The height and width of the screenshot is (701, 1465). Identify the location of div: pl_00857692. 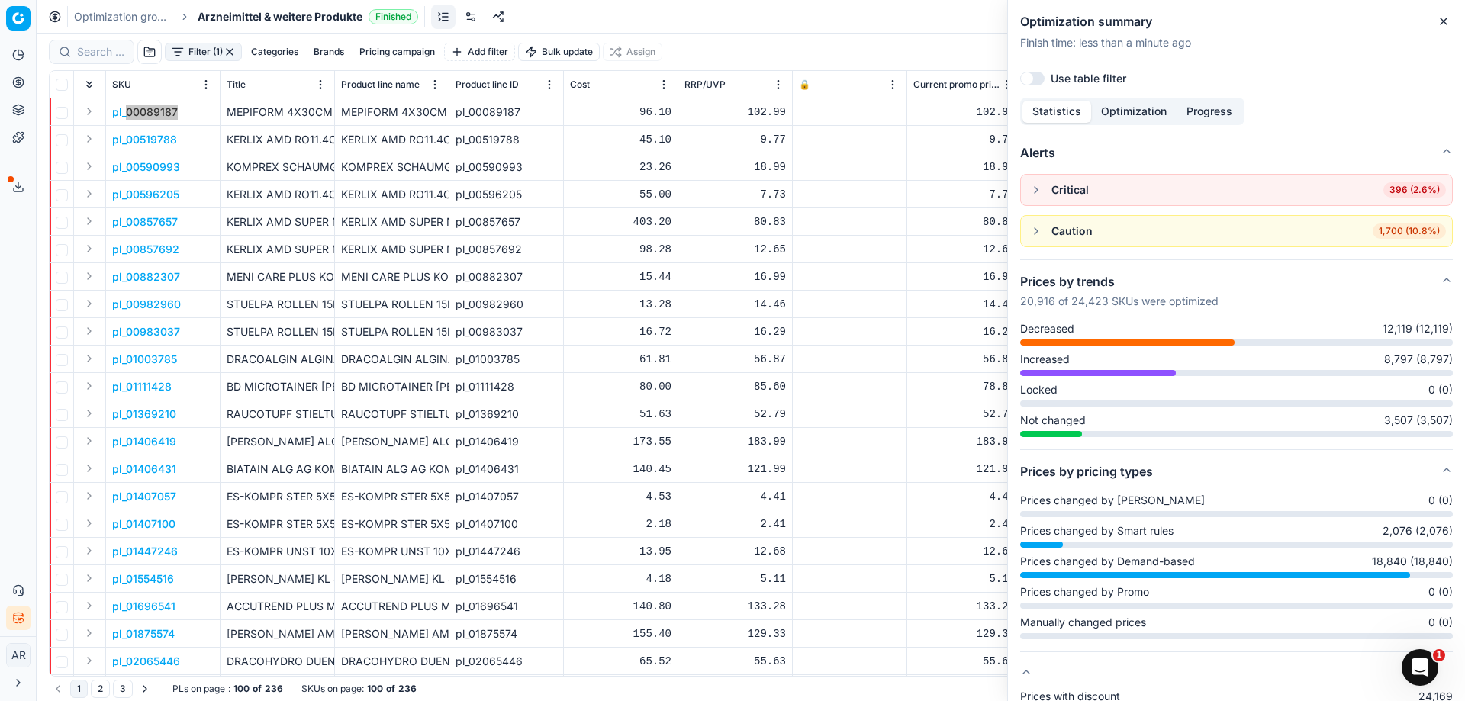
(506, 249).